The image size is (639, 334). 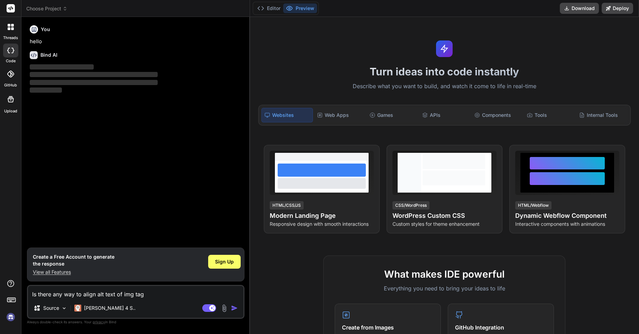 I want to click on h4: Create from Images, so click(x=387, y=327).